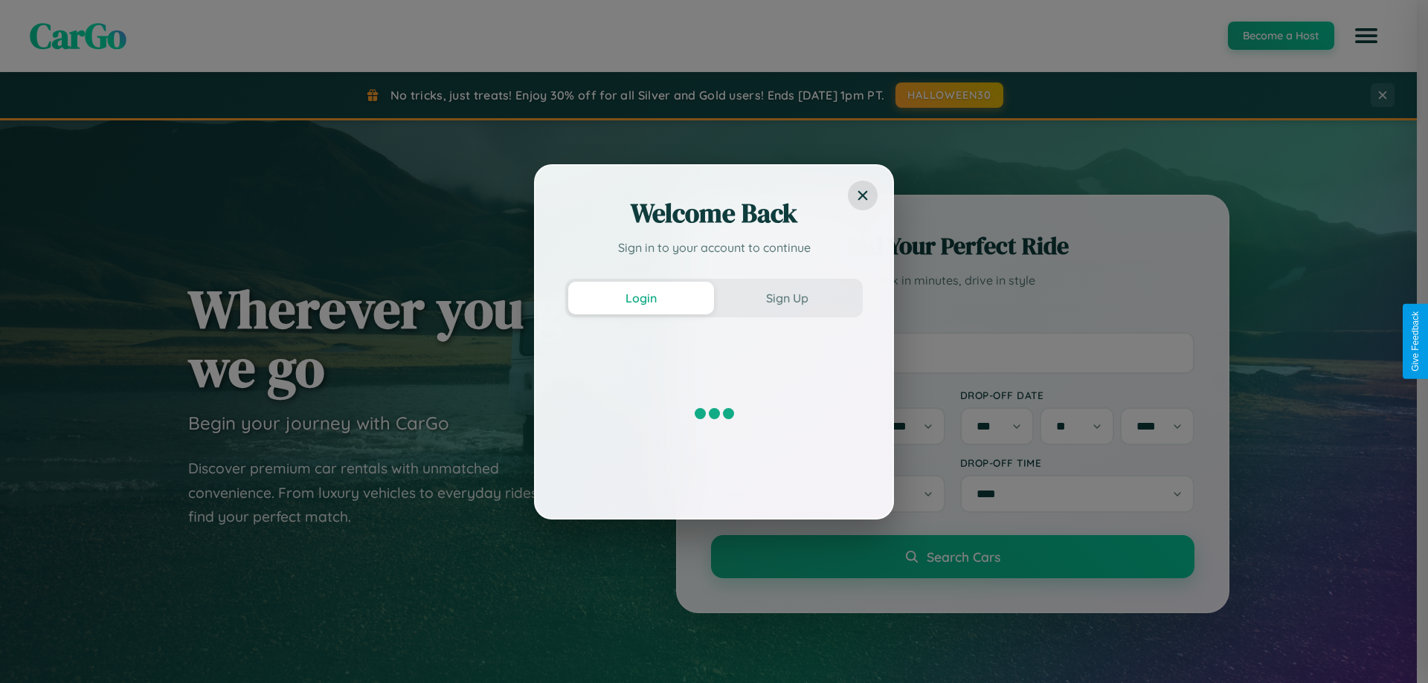  I want to click on button: Sign Up, so click(787, 298).